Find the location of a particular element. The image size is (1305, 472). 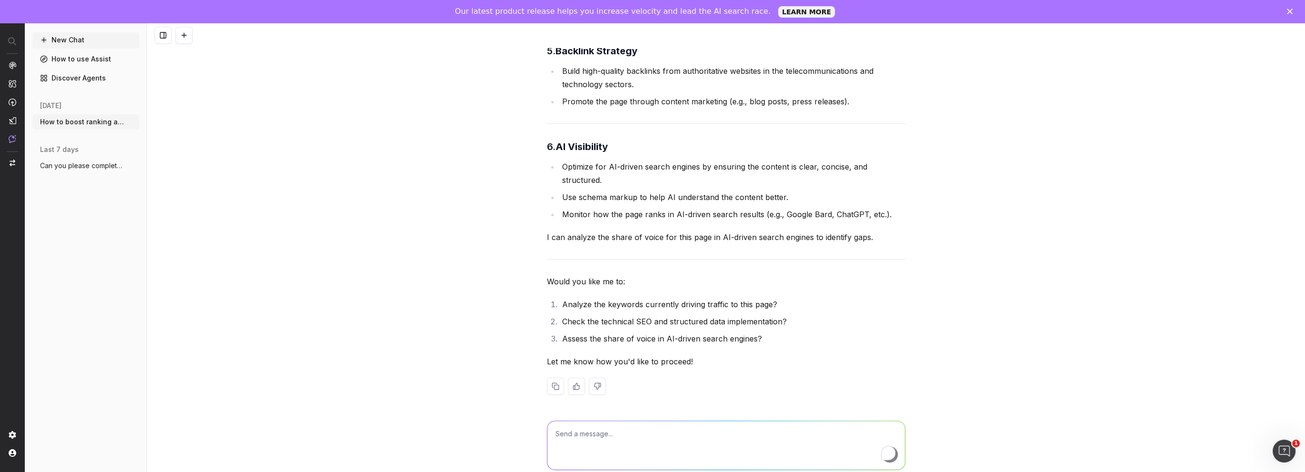

img: Intelligence is located at coordinates (12, 83).